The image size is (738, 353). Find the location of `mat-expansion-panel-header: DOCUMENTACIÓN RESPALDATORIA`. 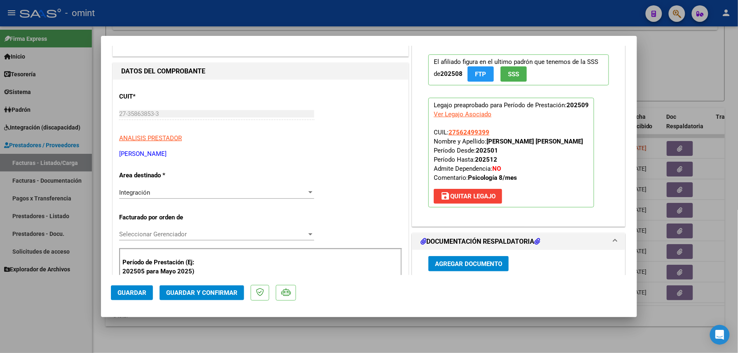

mat-expansion-panel-header: DOCUMENTACIÓN RESPALDATORIA is located at coordinates (519, 242).